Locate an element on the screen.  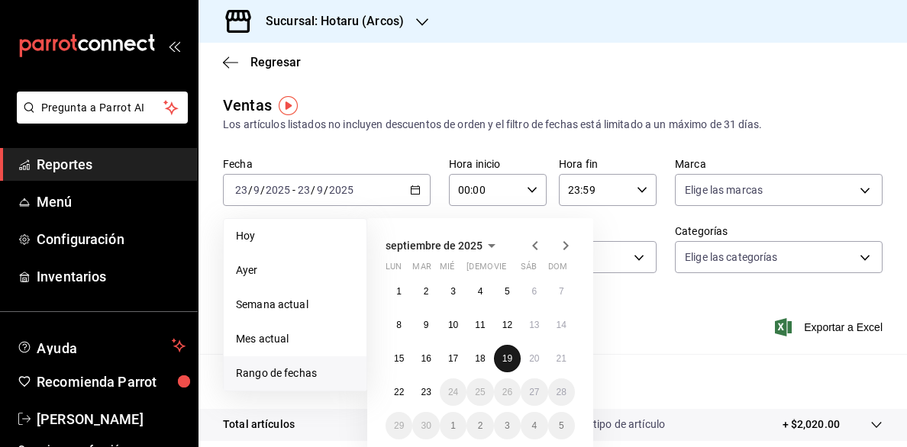
span: Elige las categorías is located at coordinates (731, 257).